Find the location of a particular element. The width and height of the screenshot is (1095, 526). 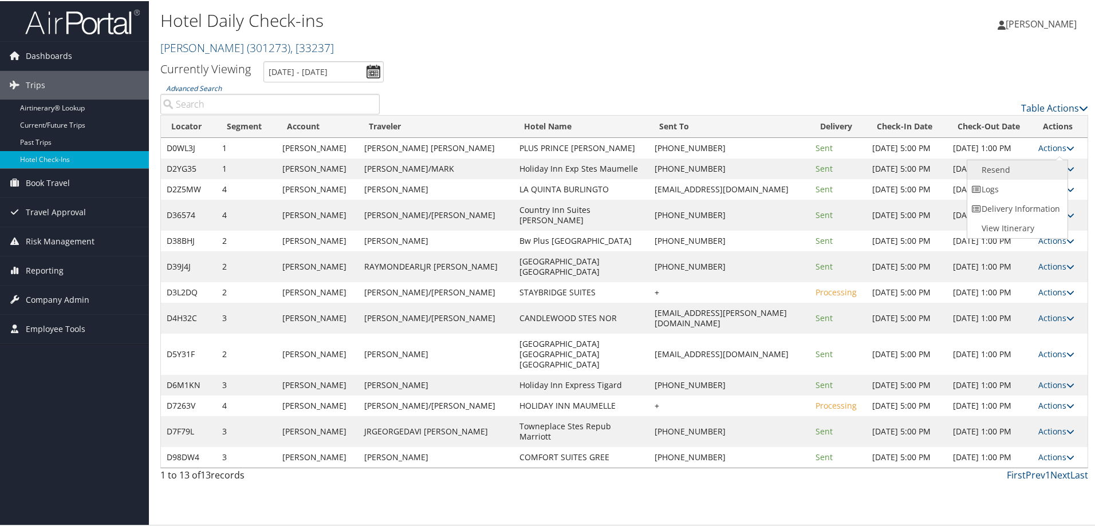

span: Reporting is located at coordinates (45, 270).